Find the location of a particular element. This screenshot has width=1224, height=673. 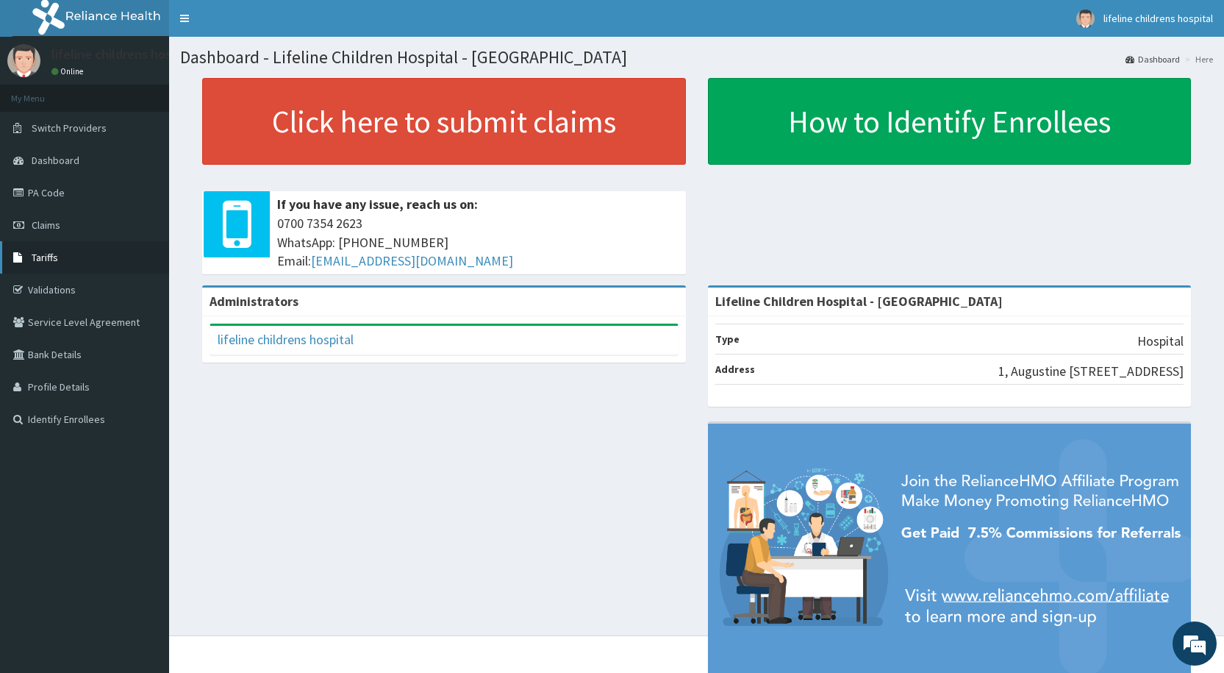

b: Address is located at coordinates (735, 369).